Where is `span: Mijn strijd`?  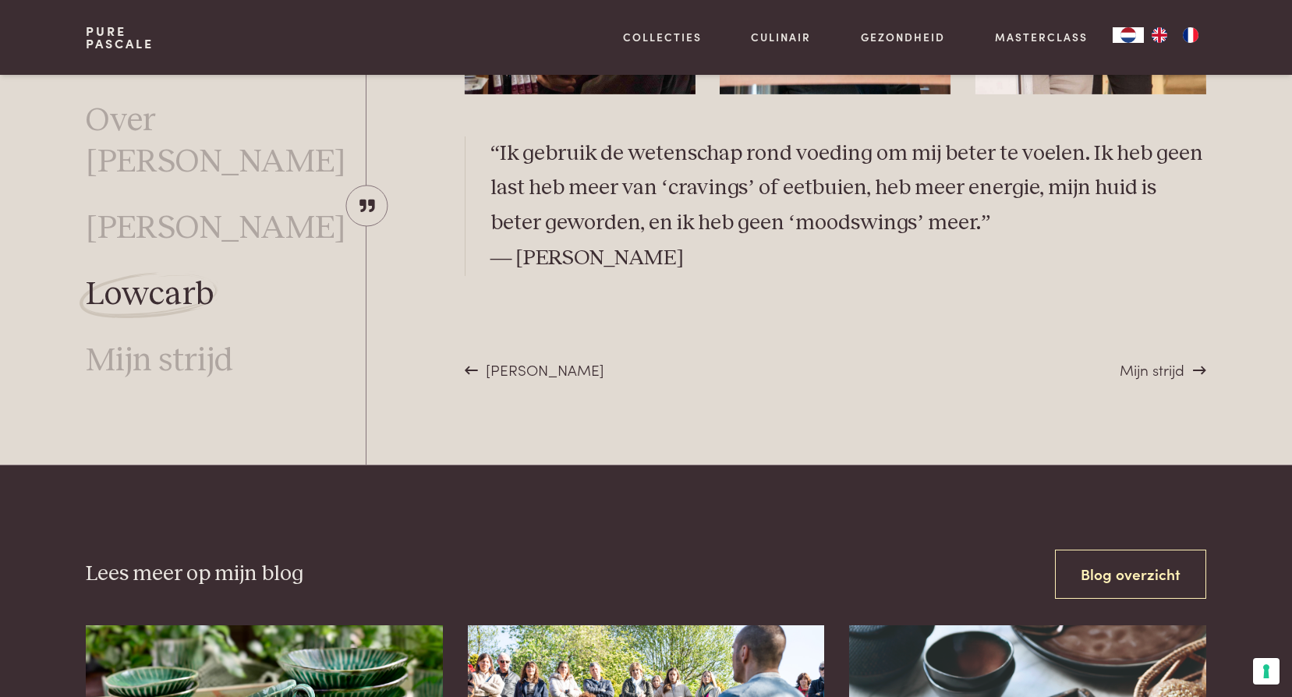 span: Mijn strijd is located at coordinates (1151, 369).